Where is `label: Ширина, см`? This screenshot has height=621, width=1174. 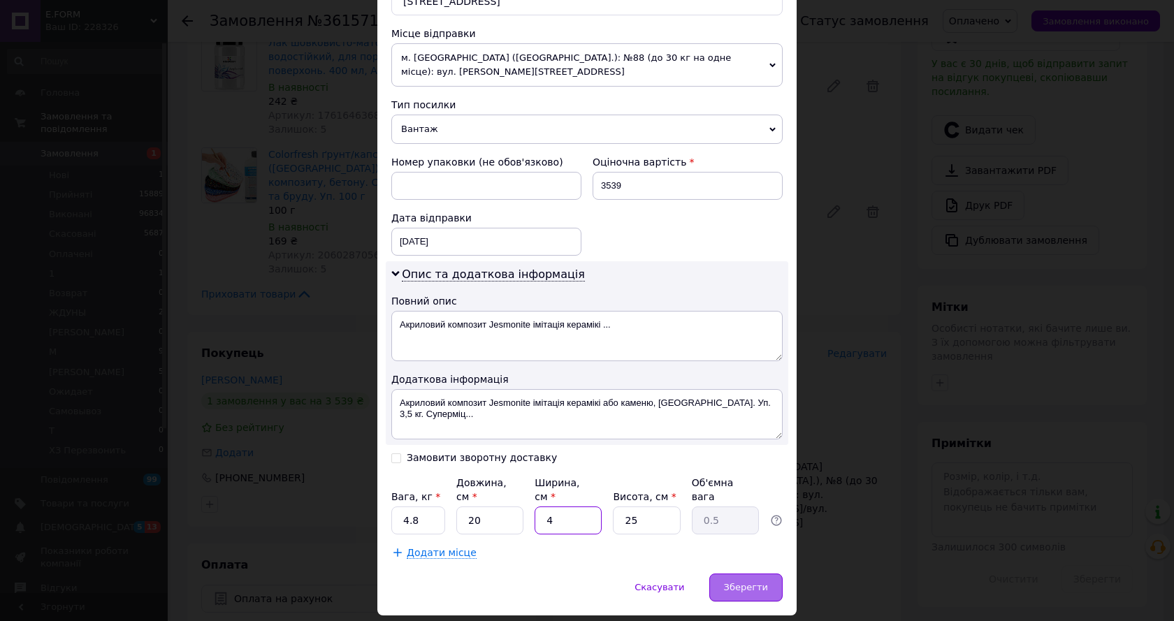 label: Ширина, см is located at coordinates (557, 490).